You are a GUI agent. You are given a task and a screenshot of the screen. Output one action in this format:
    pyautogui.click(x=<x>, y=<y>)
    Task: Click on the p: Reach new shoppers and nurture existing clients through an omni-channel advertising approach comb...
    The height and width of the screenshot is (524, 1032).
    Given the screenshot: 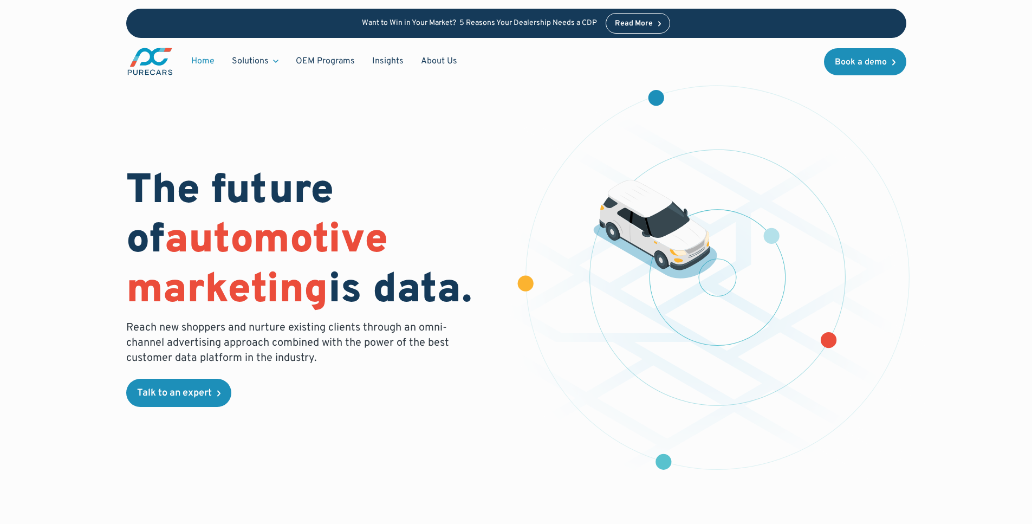 What is the action you would take?
    pyautogui.click(x=291, y=343)
    